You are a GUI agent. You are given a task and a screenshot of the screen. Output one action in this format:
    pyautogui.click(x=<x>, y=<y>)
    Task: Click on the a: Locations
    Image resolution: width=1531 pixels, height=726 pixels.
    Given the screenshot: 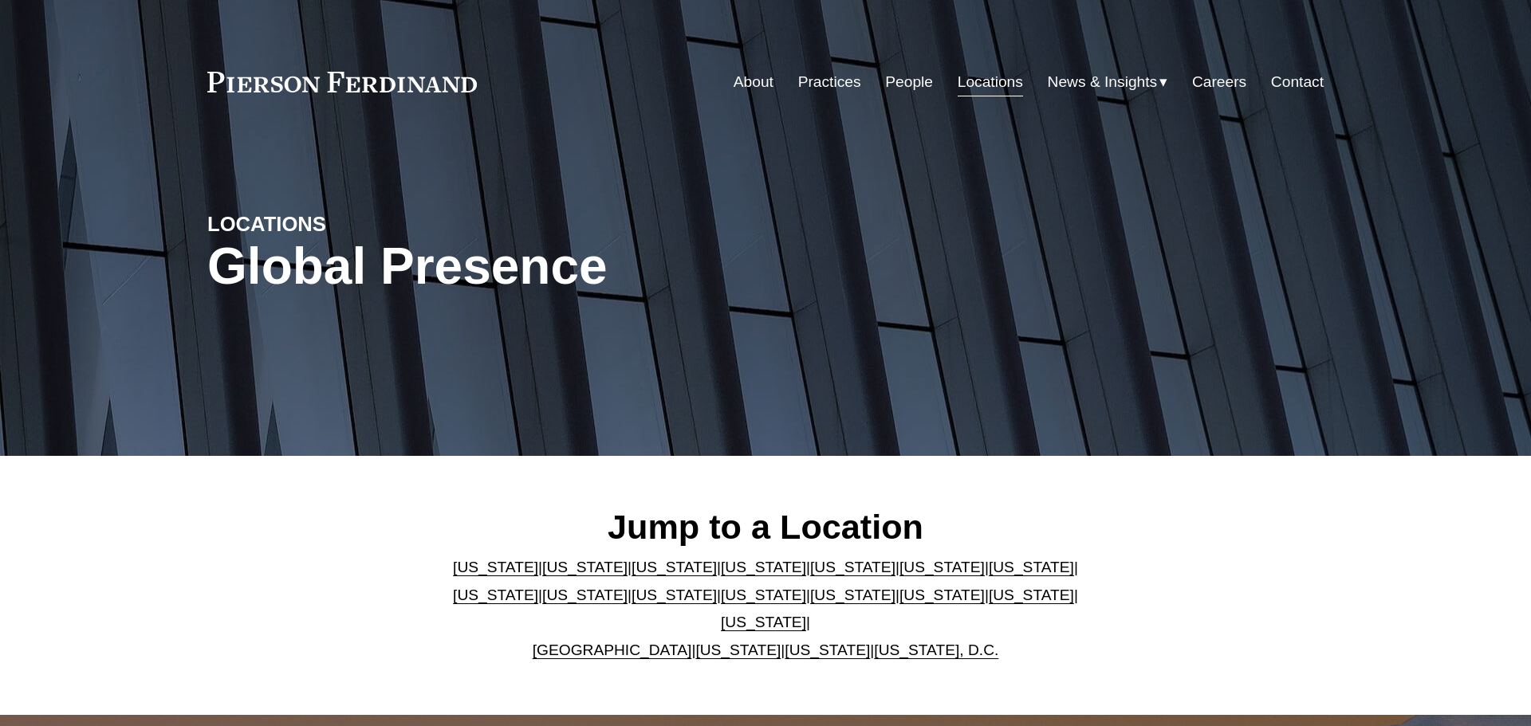 What is the action you would take?
    pyautogui.click(x=990, y=82)
    